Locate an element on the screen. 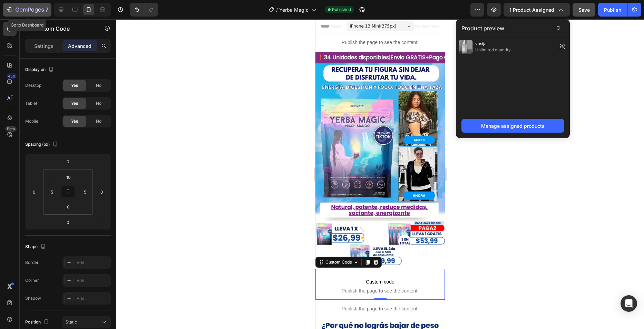 This screenshot has height=329, width=644. span: Static is located at coordinates (71, 322).